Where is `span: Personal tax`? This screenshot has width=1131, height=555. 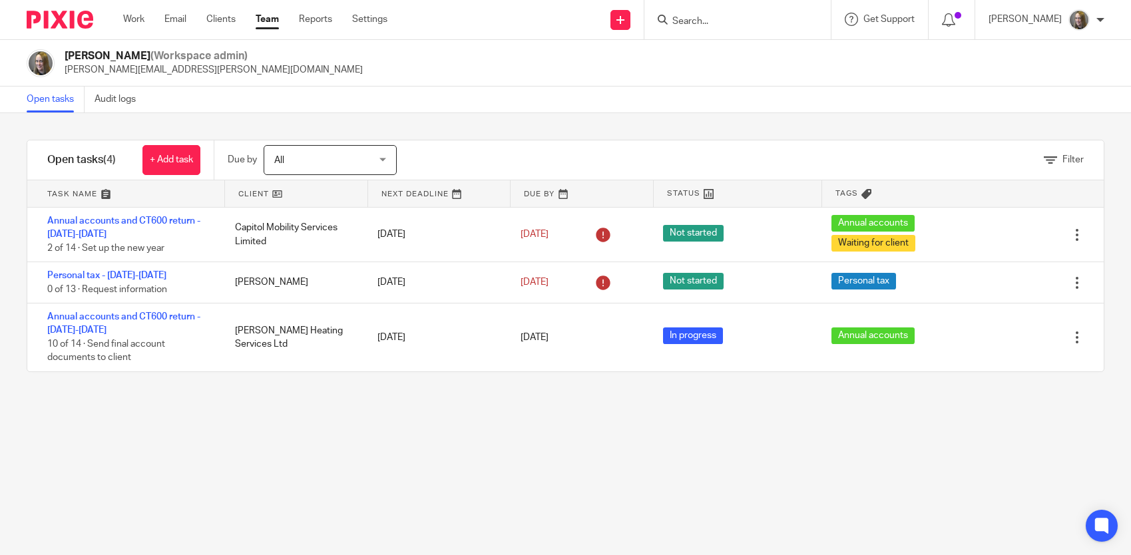
span: Personal tax is located at coordinates (863, 281).